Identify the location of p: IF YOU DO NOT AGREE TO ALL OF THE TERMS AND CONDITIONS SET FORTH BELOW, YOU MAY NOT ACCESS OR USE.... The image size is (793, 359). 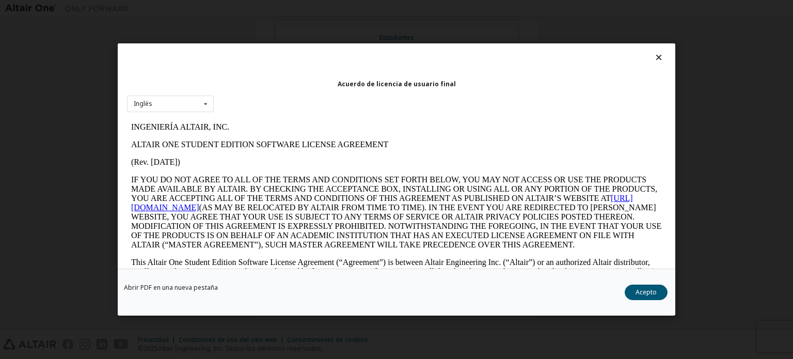
(269, 94).